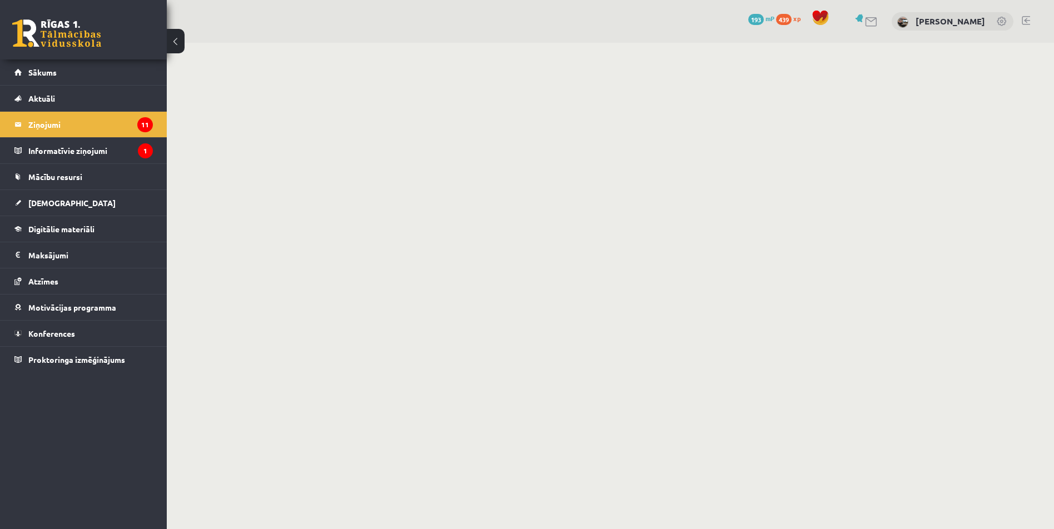 This screenshot has height=529, width=1054. Describe the element at coordinates (55, 177) in the screenshot. I see `span: Mācību resursi` at that location.